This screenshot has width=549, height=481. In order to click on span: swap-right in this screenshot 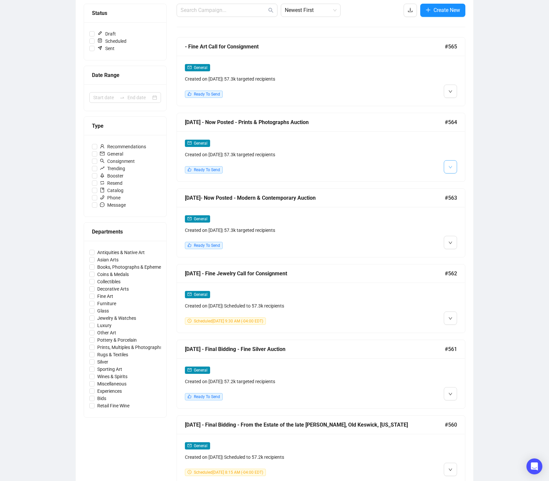, I will do `click(122, 98)`.